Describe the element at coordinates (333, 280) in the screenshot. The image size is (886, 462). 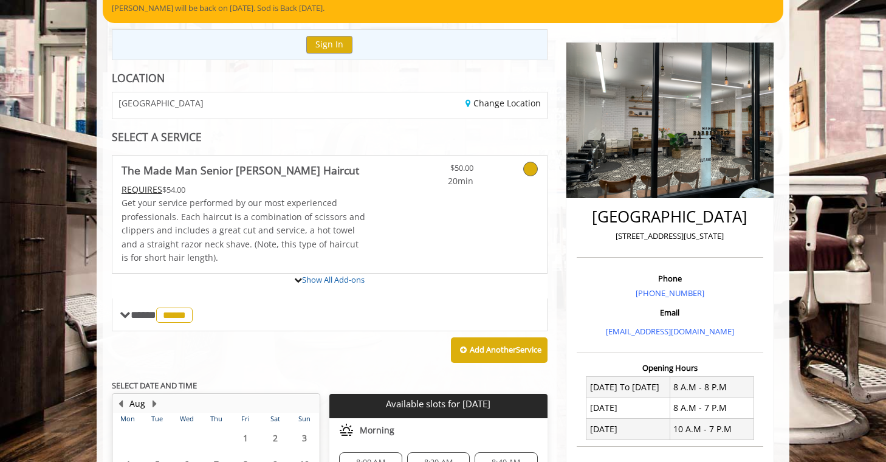
I see `a: Show All Add-ons` at that location.